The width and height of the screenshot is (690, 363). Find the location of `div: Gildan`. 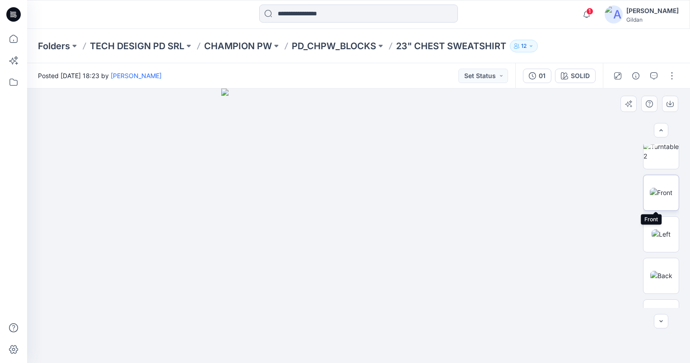

div: Gildan is located at coordinates (652, 19).